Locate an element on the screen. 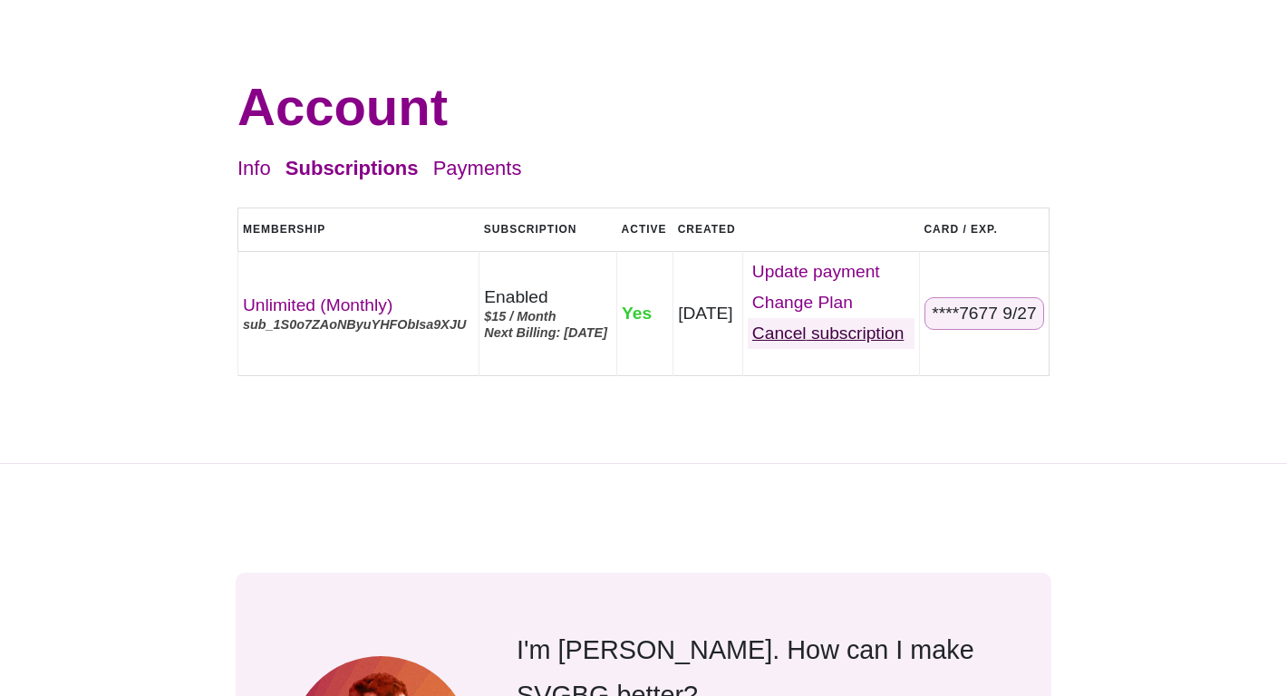 The height and width of the screenshot is (696, 1287). a: Change Plan is located at coordinates (831, 303).